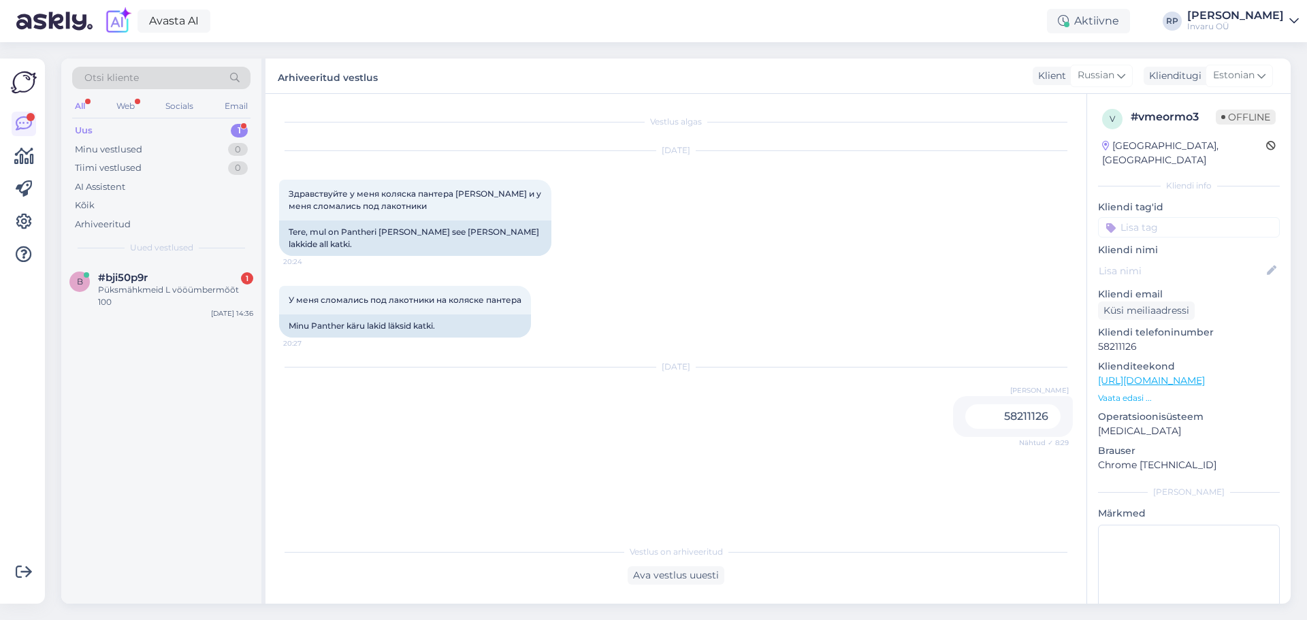 The width and height of the screenshot is (1307, 620). I want to click on p: Vaata edasi ..., so click(1188, 398).